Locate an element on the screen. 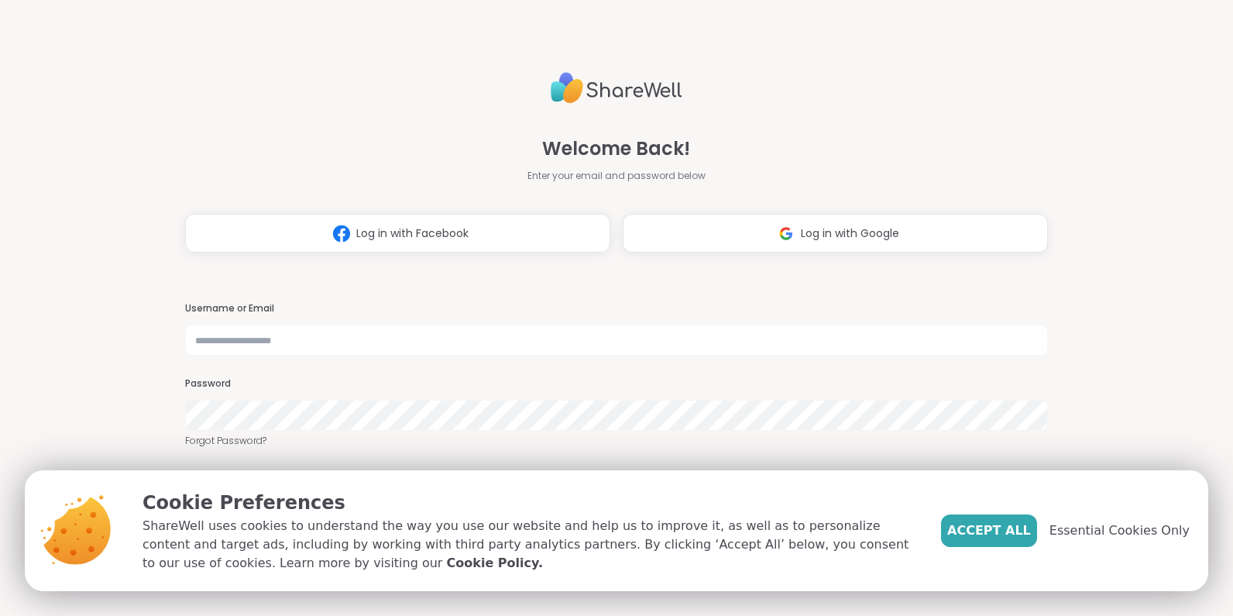 This screenshot has height=616, width=1233. span: Log in with Google is located at coordinates (849, 233).